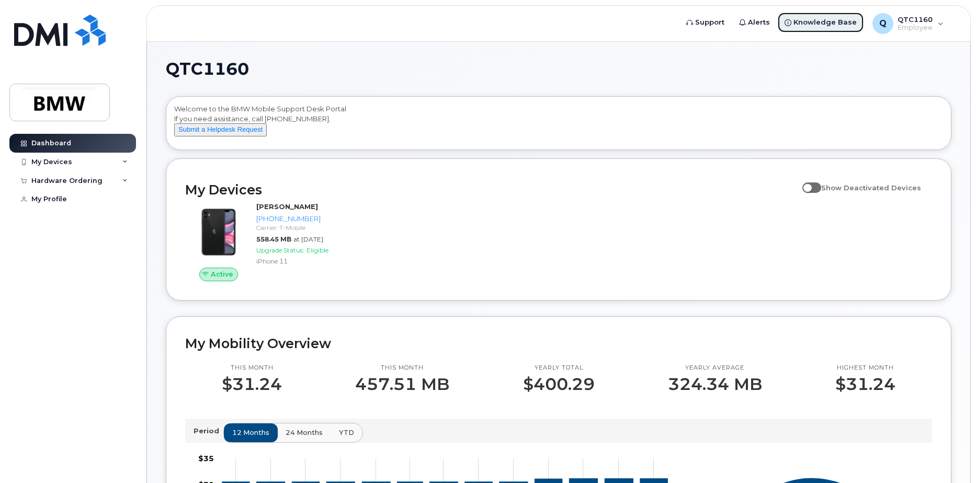 The image size is (976, 483). Describe the element at coordinates (222, 274) in the screenshot. I see `span: Active` at that location.